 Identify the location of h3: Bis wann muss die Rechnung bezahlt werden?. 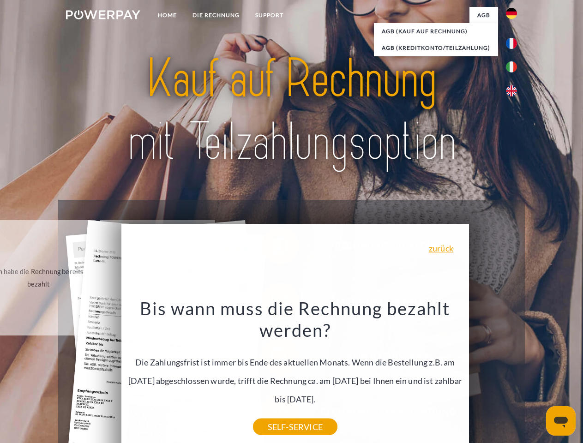
(295, 319).